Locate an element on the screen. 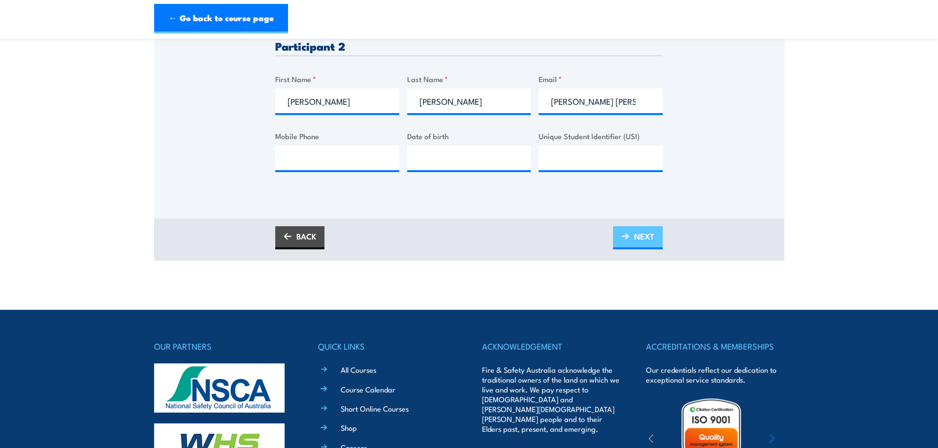 Image resolution: width=938 pixels, height=448 pixels. a: All Courses is located at coordinates (358, 370).